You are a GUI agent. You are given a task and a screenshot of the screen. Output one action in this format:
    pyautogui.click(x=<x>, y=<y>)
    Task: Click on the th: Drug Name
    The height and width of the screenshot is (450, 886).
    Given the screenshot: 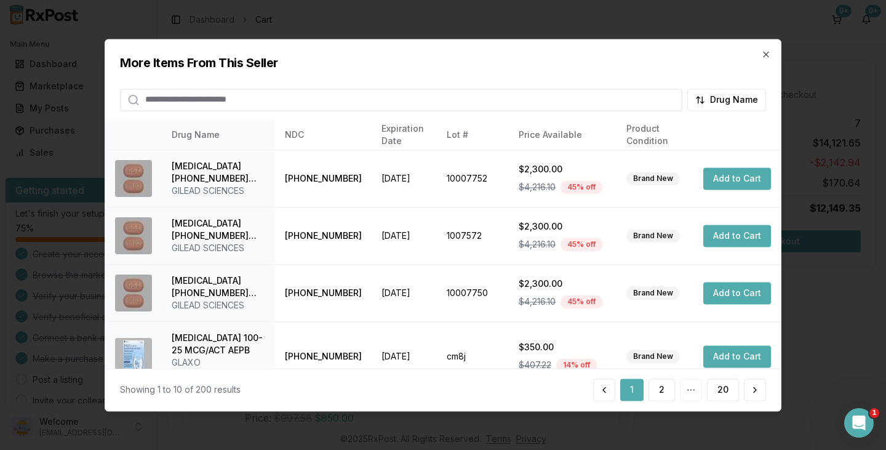 What is the action you would take?
    pyautogui.click(x=218, y=135)
    